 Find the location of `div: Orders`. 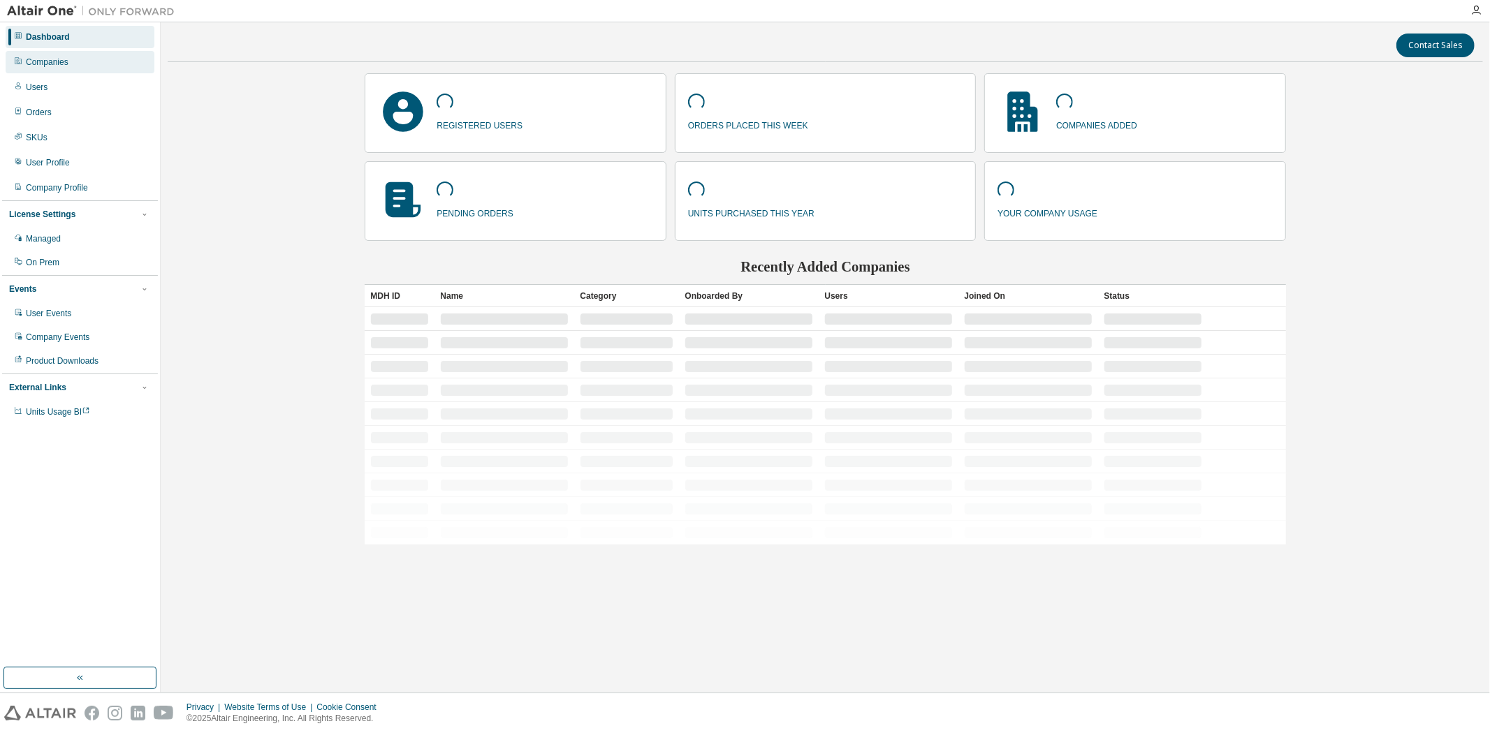

div: Orders is located at coordinates (38, 112).